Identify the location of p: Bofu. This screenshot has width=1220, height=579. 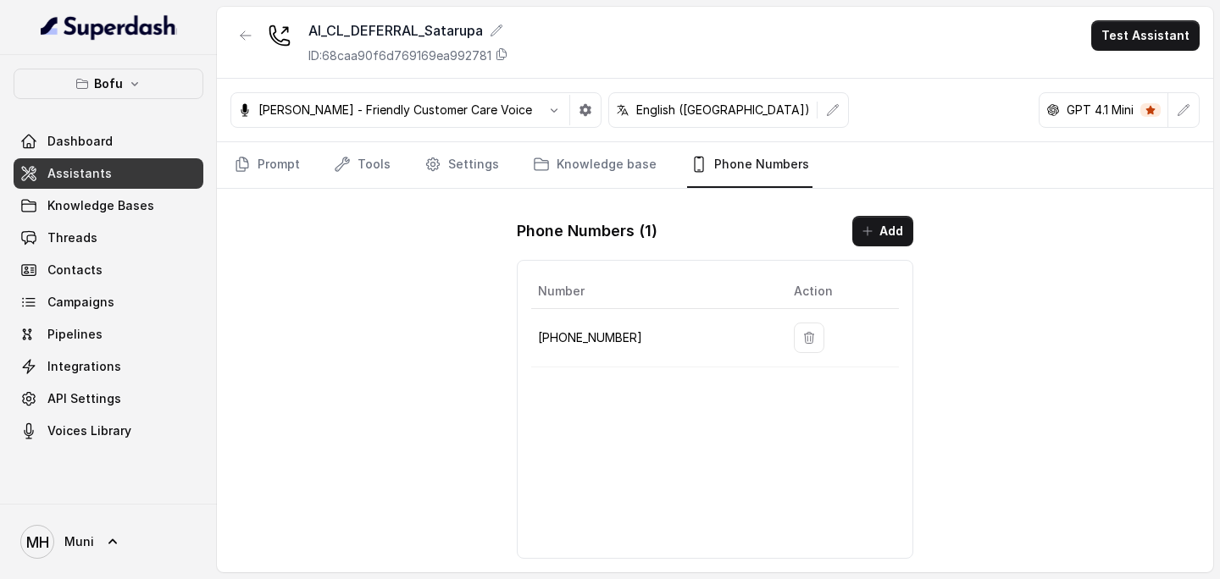
(108, 84).